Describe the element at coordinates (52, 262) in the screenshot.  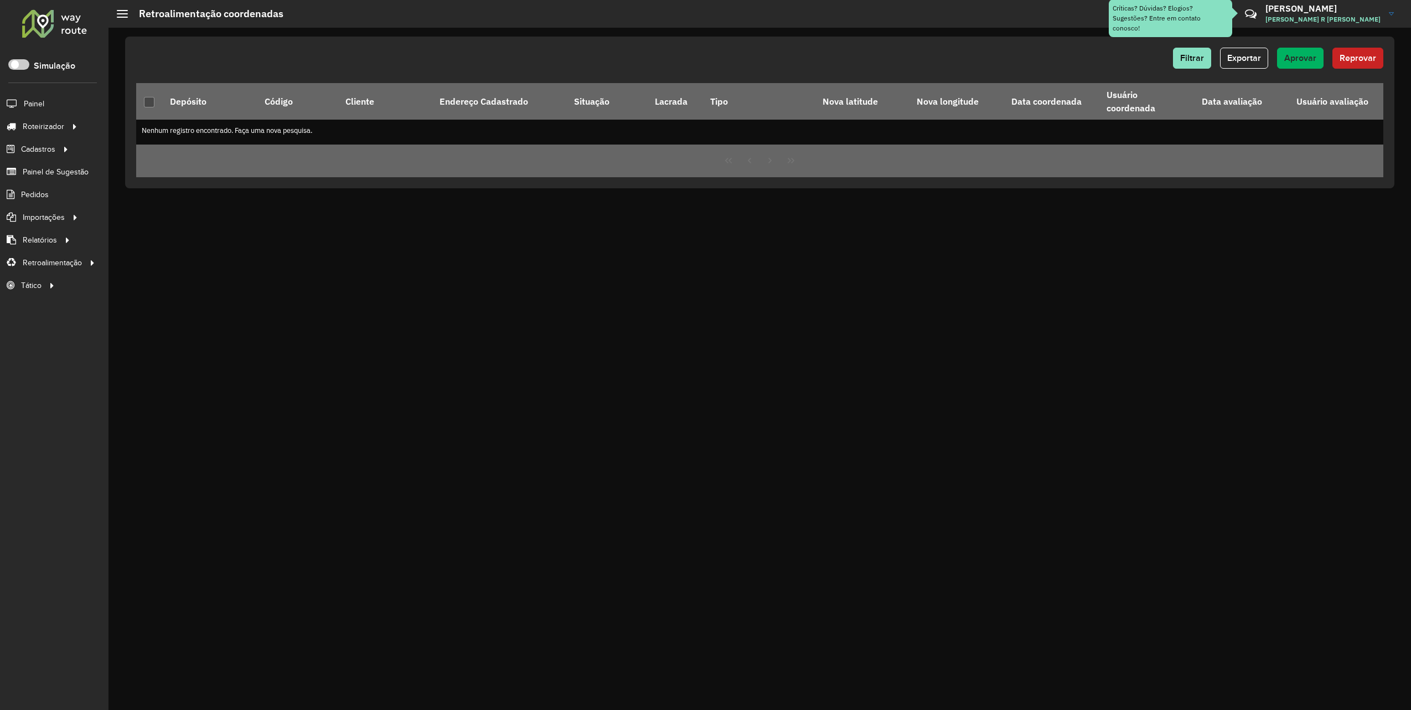
I see `span: Retroalimentação` at that location.